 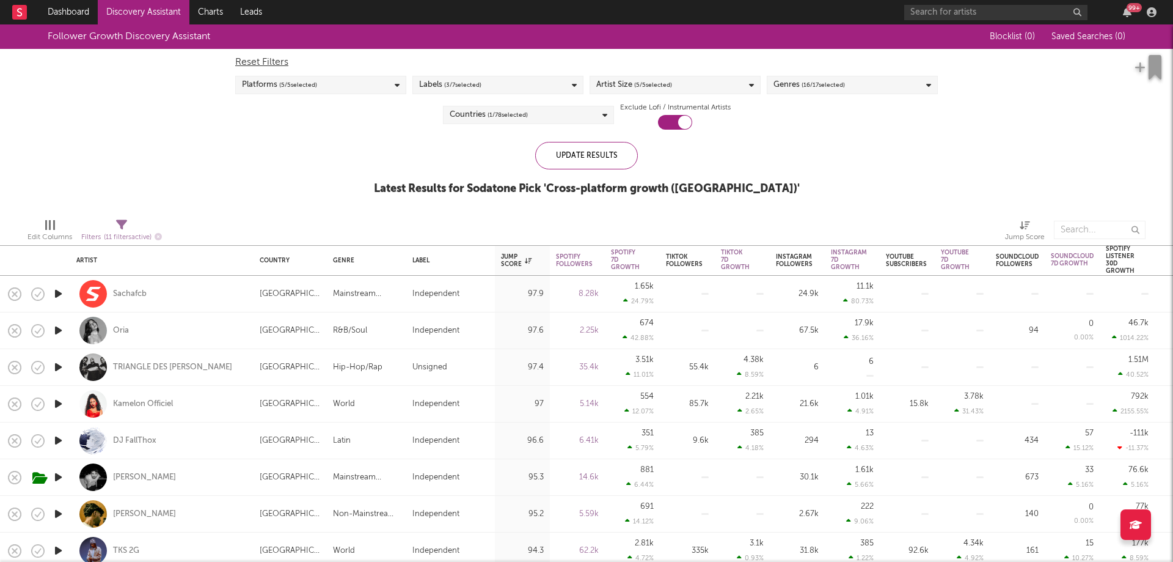 I want to click on input: Search..., so click(x=1100, y=230).